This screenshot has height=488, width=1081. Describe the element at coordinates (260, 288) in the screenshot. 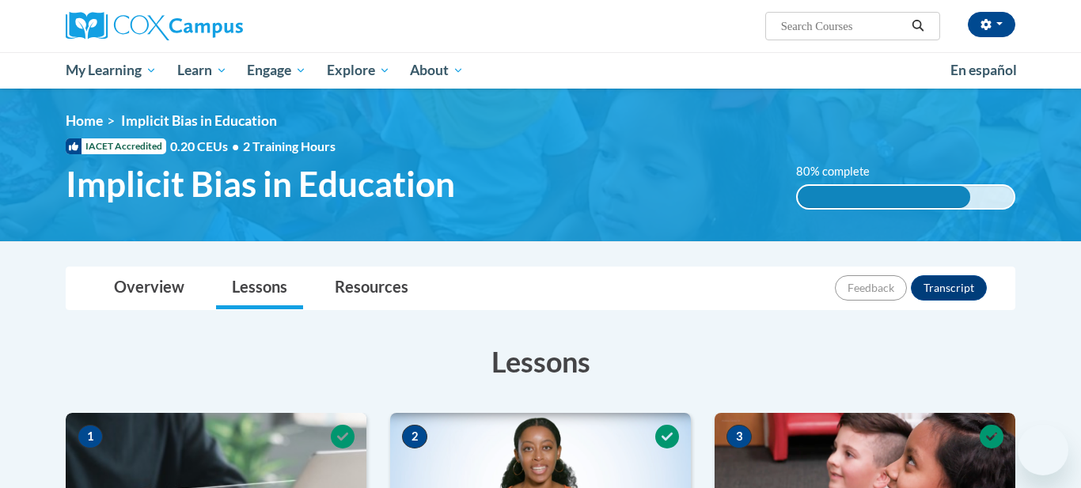

I see `a: Lessons` at that location.